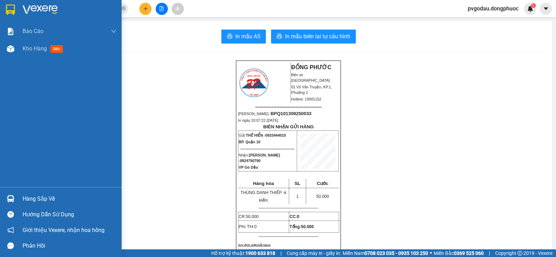 Image resolution: width=556 pixels, height=257 pixels. Describe the element at coordinates (260, 253) in the screenshot. I see `strong: 1900 633 818` at that location.